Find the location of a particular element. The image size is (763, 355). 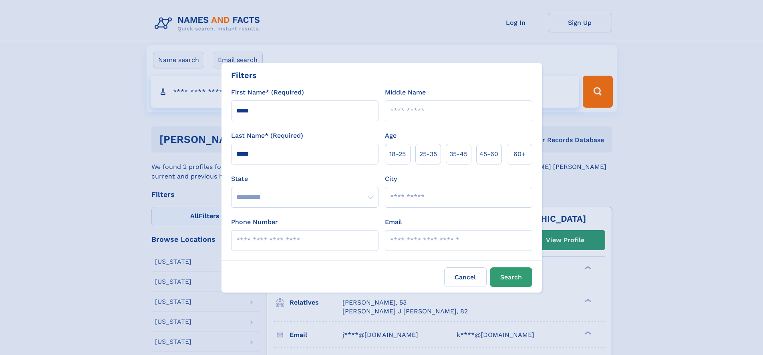

span: 18‑25 is located at coordinates (398, 154).